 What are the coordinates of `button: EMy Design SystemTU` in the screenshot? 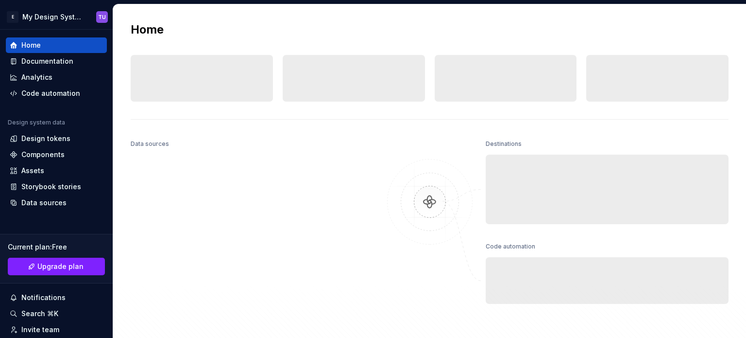 It's located at (56, 17).